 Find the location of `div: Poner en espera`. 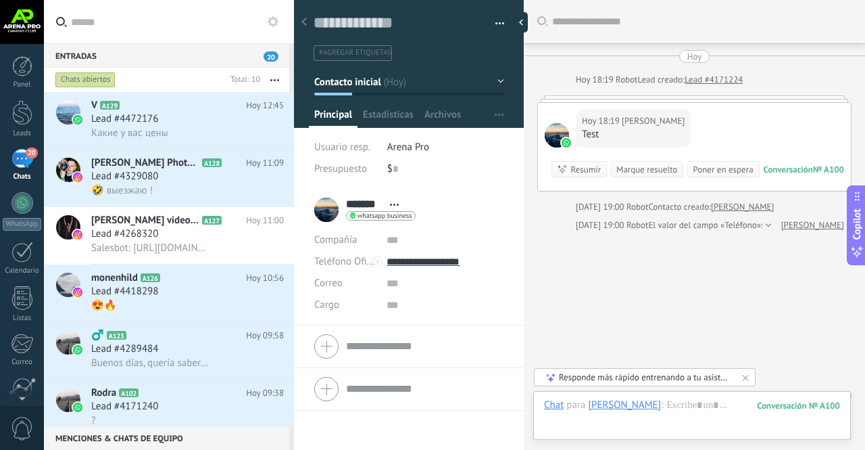

div: Poner en espera is located at coordinates (723, 169).